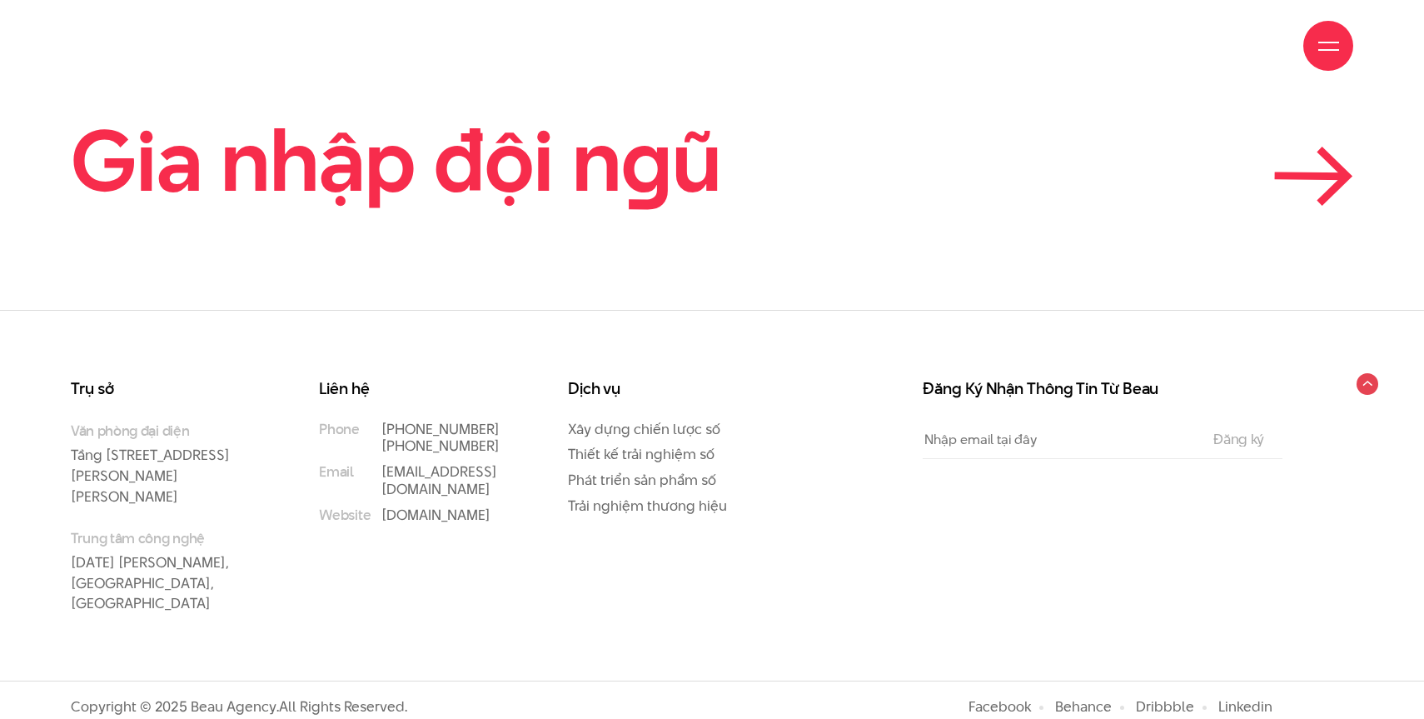 The image size is (1424, 719). I want to click on a: Xây dựng chiến lược số, so click(644, 429).